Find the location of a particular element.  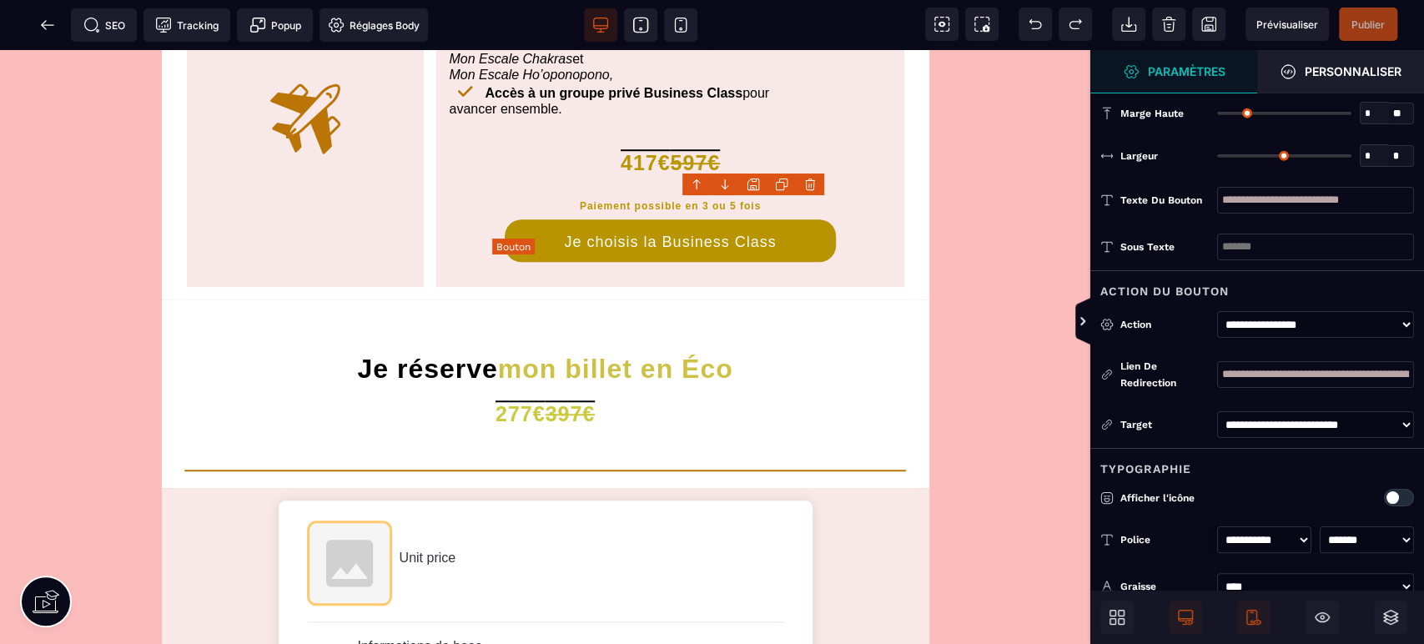

span: Enregistrer is located at coordinates (1209, 24).